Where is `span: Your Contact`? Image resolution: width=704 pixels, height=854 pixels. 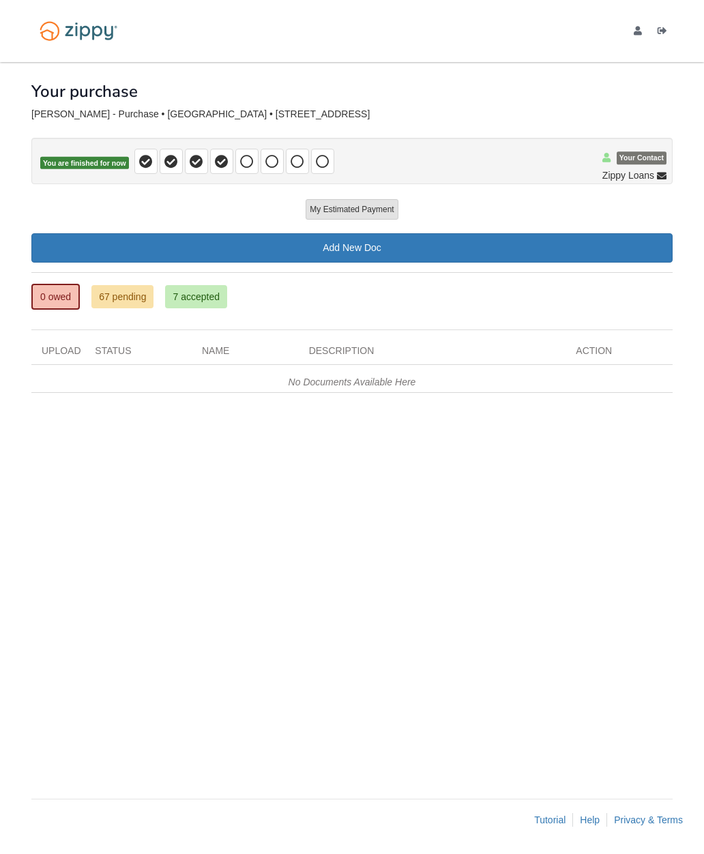 span: Your Contact is located at coordinates (641, 158).